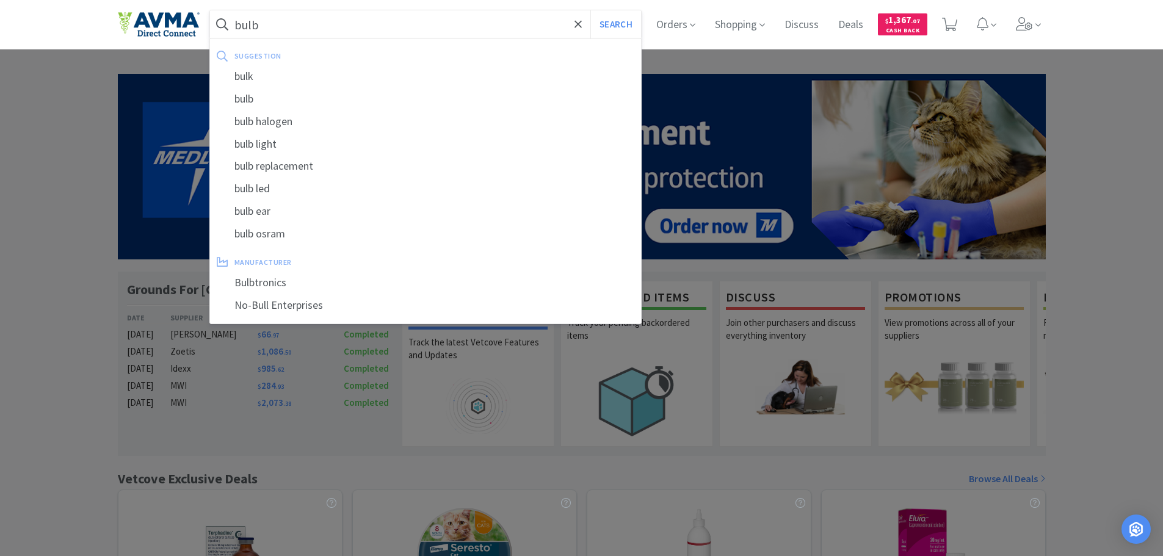 Image resolution: width=1163 pixels, height=556 pixels. Describe the element at coordinates (425, 144) in the screenshot. I see `div: bulb light` at that location.